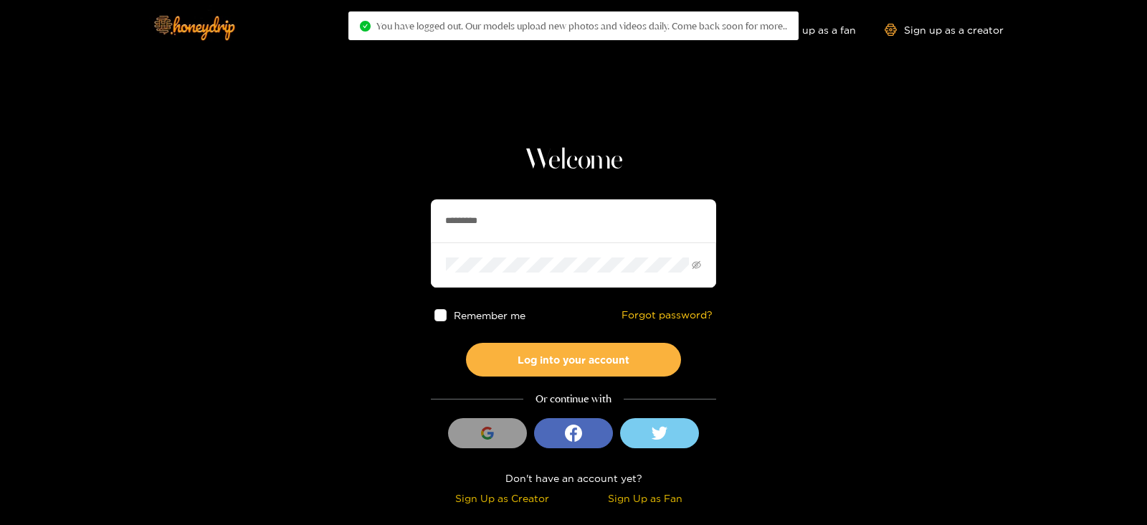 The height and width of the screenshot is (525, 1147). Describe the element at coordinates (581, 26) in the screenshot. I see `span: You have logged out. Our models upload new photos and videos daily. Come back soon for more..` at that location.